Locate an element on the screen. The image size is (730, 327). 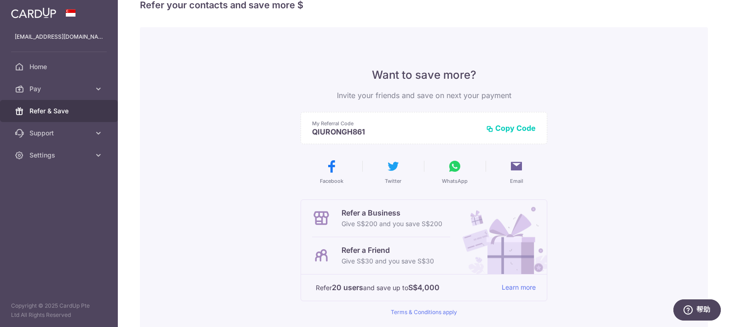
img: CardUp is located at coordinates (34, 13).